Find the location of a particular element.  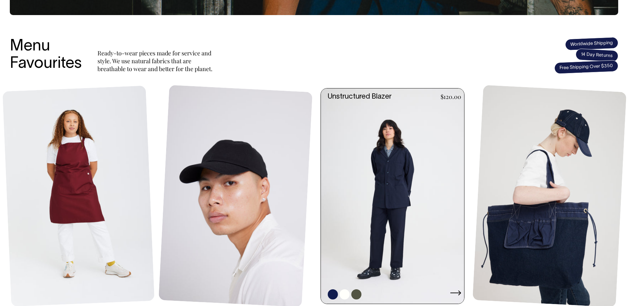

p: Ready-to-wear pieces made for service and style. We use natural fabrics that are breathable to we... is located at coordinates (156, 61).